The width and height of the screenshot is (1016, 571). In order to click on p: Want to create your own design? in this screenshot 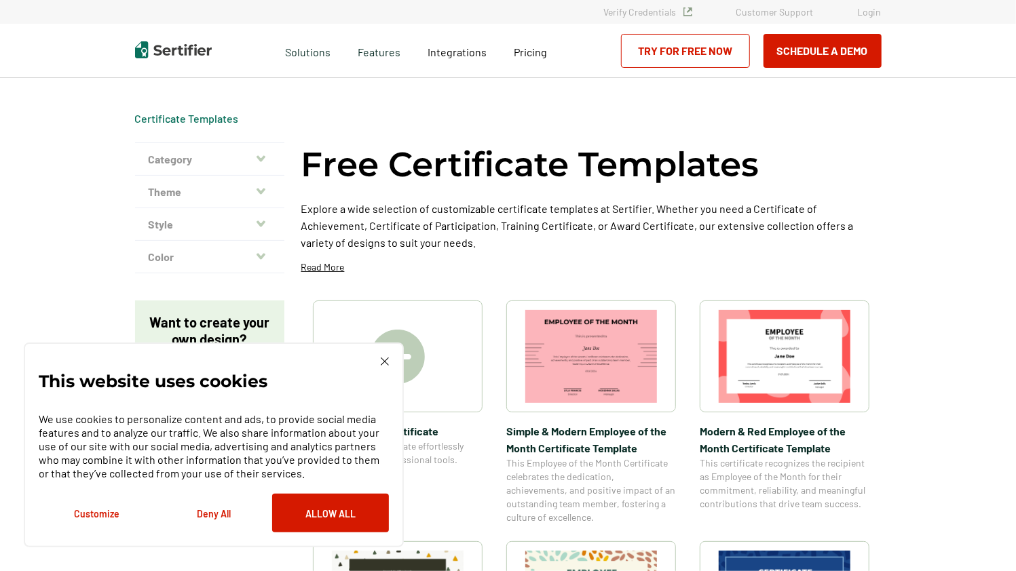, I will do `click(210, 331)`.